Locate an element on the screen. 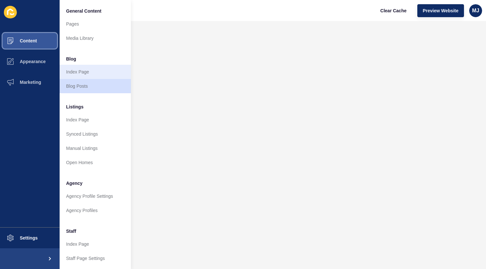 This screenshot has width=486, height=269. a: Agency Profiles is located at coordinates (95, 210).